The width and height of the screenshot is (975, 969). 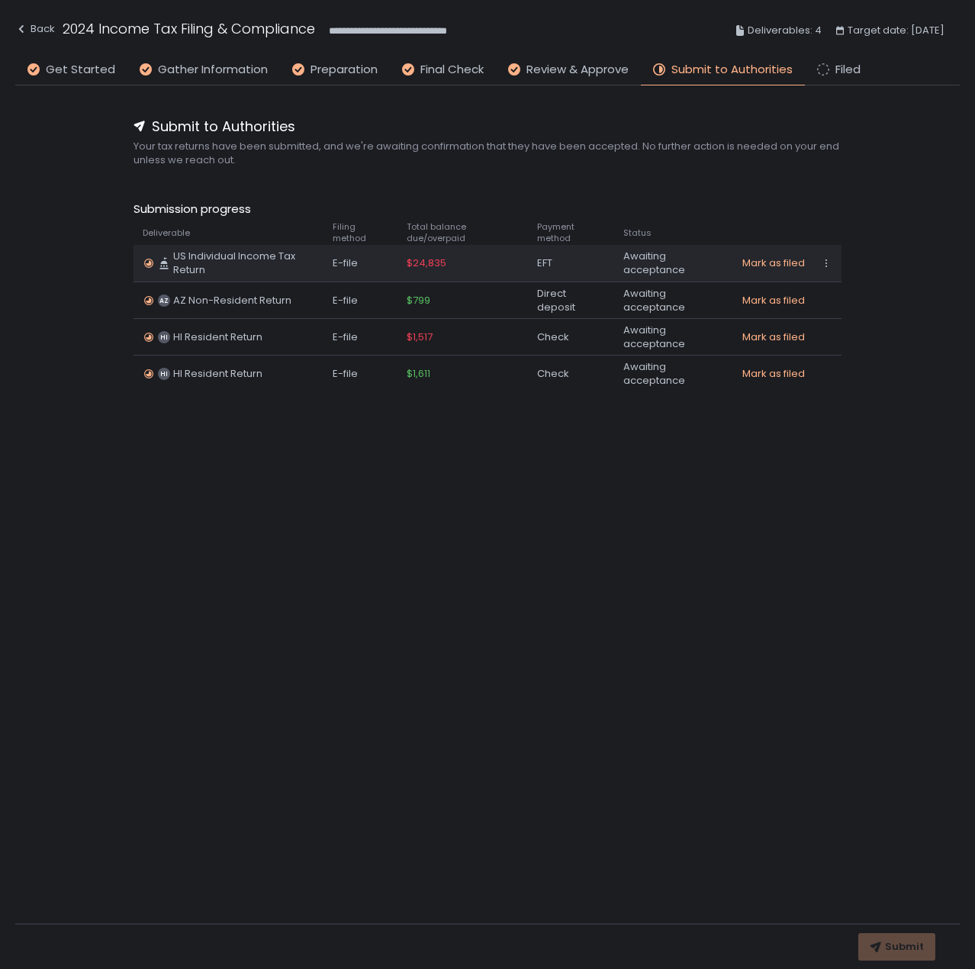 What do you see at coordinates (243, 263) in the screenshot?
I see `span: US Individual Income Tax Return` at bounding box center [243, 263].